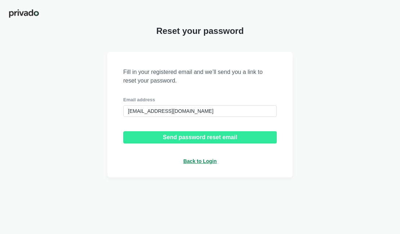 This screenshot has height=234, width=400. I want to click on div: Email address, so click(200, 100).